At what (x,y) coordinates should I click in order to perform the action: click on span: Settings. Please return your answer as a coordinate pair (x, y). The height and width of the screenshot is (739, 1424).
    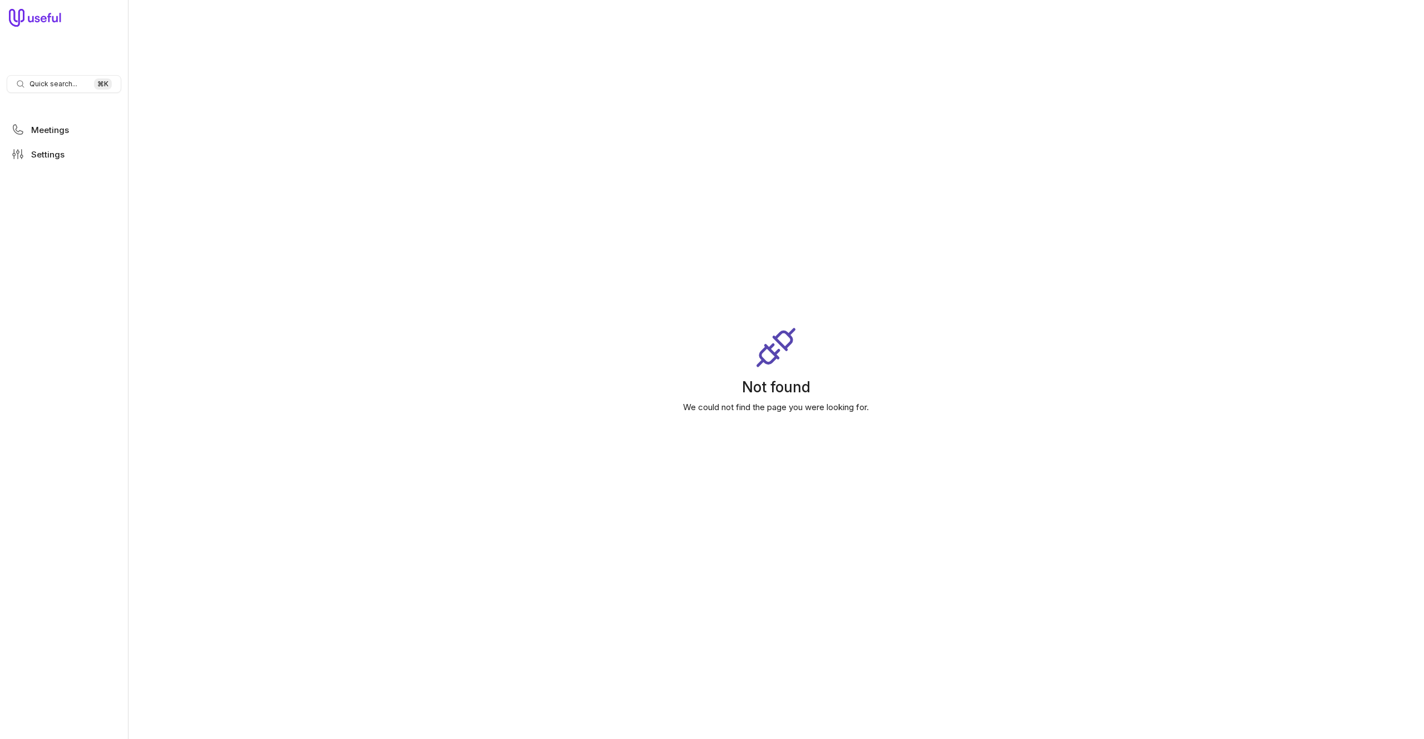
    Looking at the image, I should click on (48, 154).